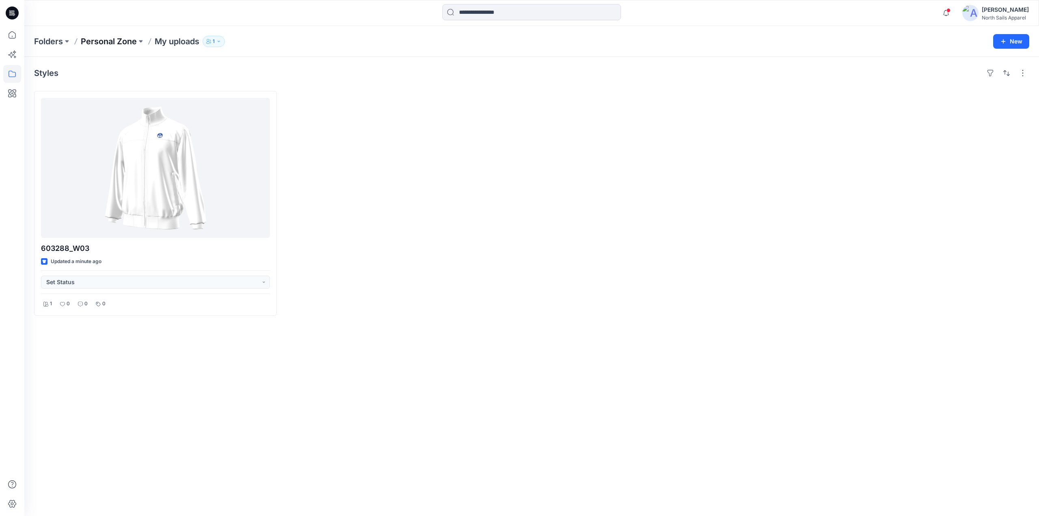  I want to click on a: Personal Zone, so click(109, 41).